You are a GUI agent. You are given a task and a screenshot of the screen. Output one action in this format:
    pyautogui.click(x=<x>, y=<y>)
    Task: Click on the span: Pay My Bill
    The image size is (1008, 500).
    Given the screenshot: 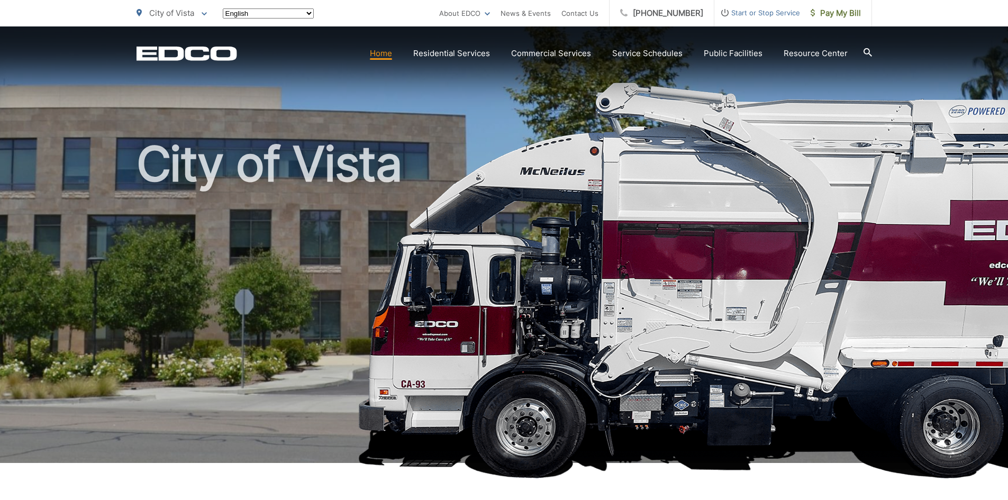 What is the action you would take?
    pyautogui.click(x=836, y=13)
    